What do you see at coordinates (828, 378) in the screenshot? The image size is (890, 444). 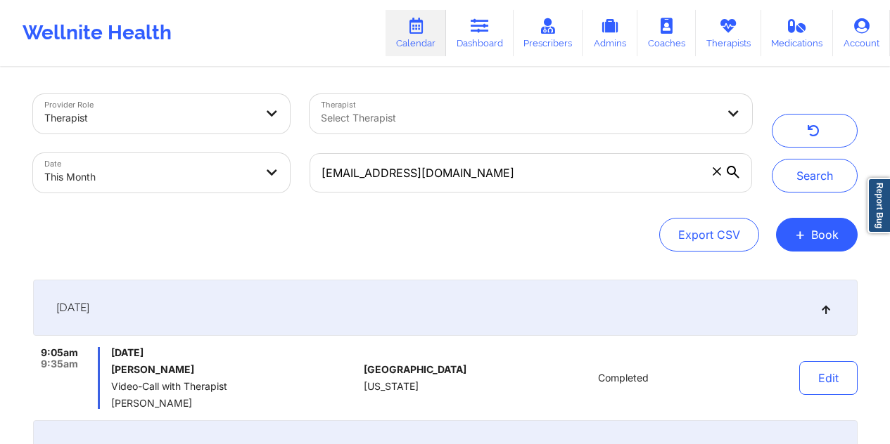 I see `button: Edit` at bounding box center [828, 378].